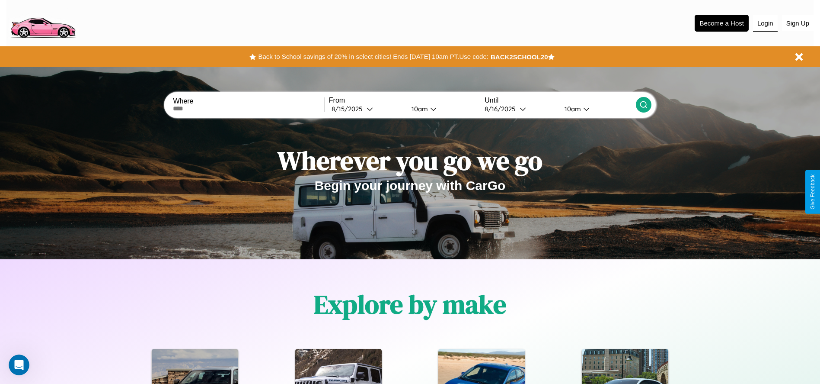 This screenshot has height=384, width=820. I want to click on button: Become a Host, so click(722, 23).